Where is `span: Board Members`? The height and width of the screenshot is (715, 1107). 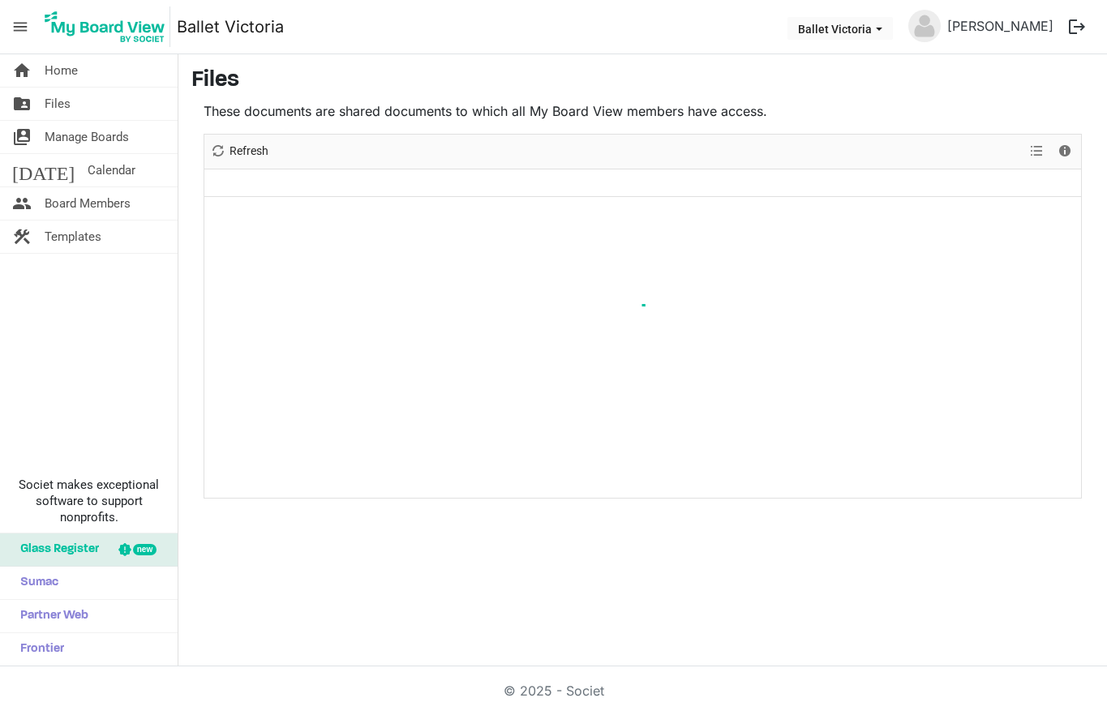 span: Board Members is located at coordinates (88, 204).